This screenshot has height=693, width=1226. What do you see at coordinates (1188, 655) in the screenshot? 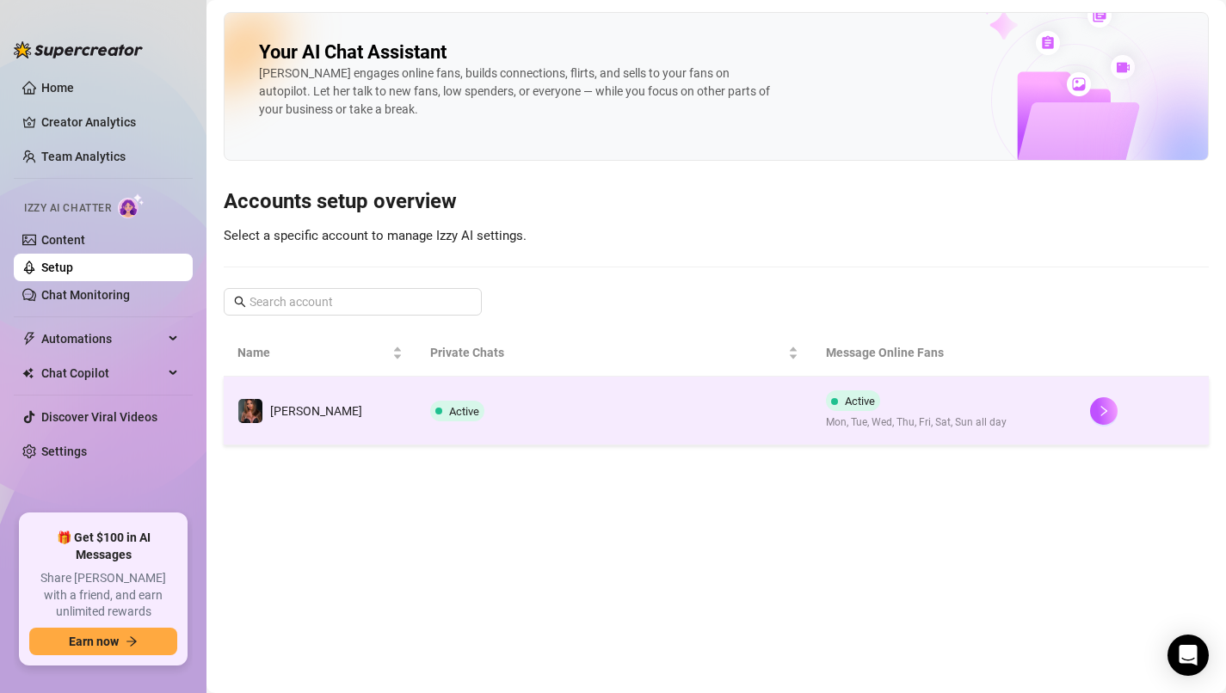
I see `div: Open Intercom Messenger` at bounding box center [1188, 655].